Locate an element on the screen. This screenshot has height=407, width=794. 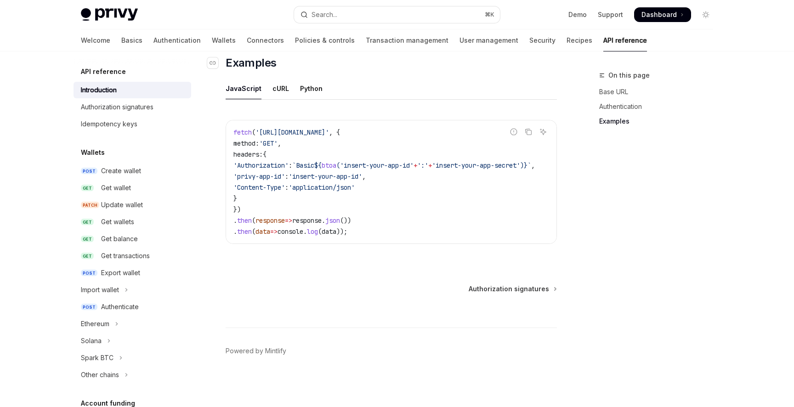
button: Ask AI is located at coordinates (543, 132).